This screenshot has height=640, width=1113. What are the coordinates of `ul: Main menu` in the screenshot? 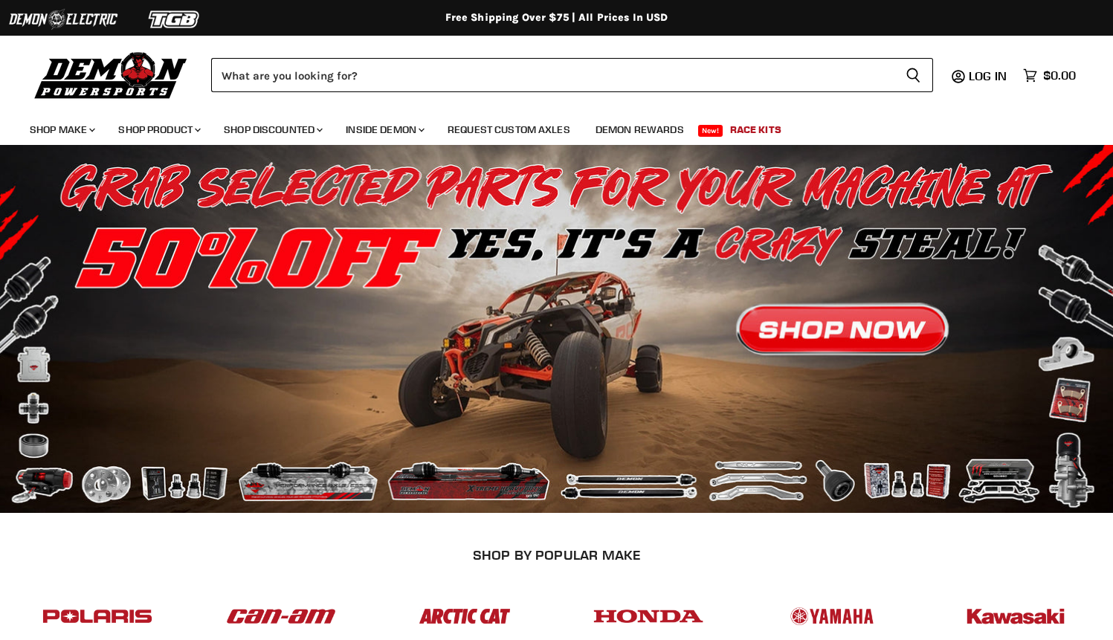 It's located at (545, 126).